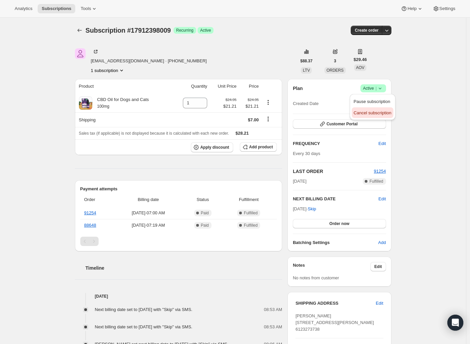 This screenshot has width=470, height=344. What do you see at coordinates (382, 242) in the screenshot?
I see `button: Add` at bounding box center [382, 242].